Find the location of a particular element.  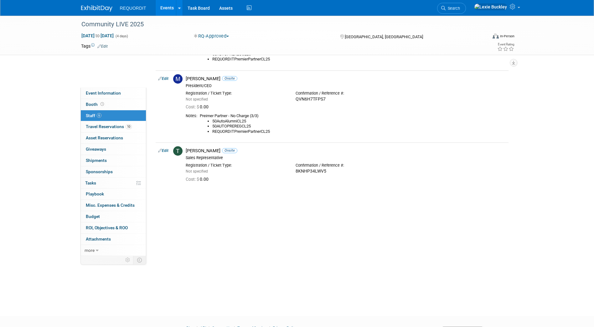

span: Event Information is located at coordinates (103, 93).